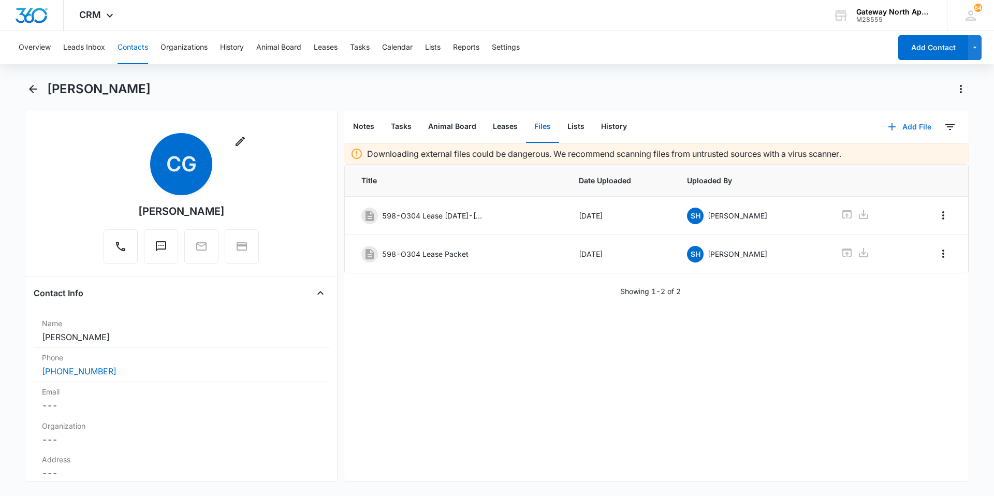 The width and height of the screenshot is (994, 496). Describe the element at coordinates (425, 254) in the screenshot. I see `p: 598-O304 Lease Packet` at that location.